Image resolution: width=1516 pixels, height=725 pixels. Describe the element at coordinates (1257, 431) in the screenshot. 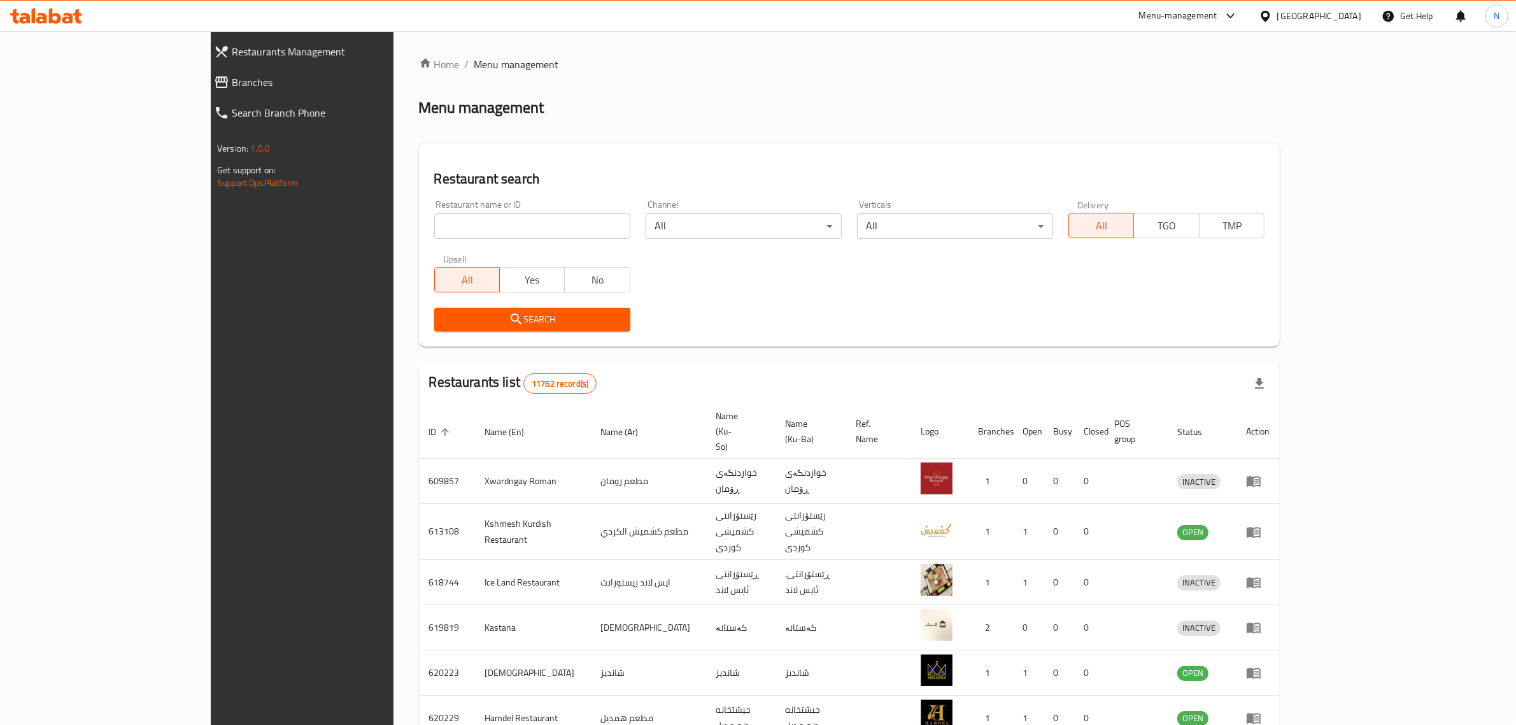

I see `th: Action` at that location.